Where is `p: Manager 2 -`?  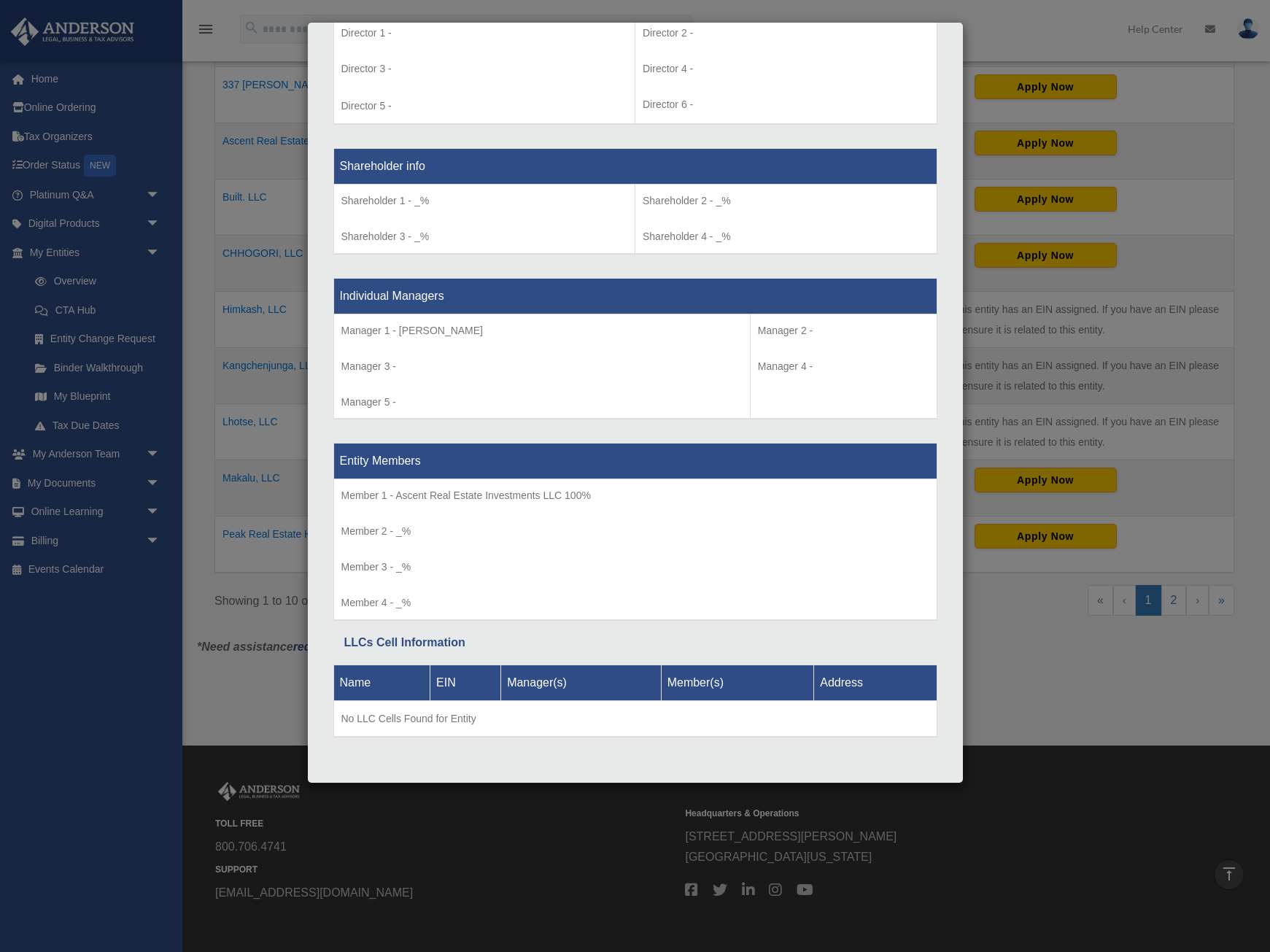 p: Manager 2 - is located at coordinates (843, 330).